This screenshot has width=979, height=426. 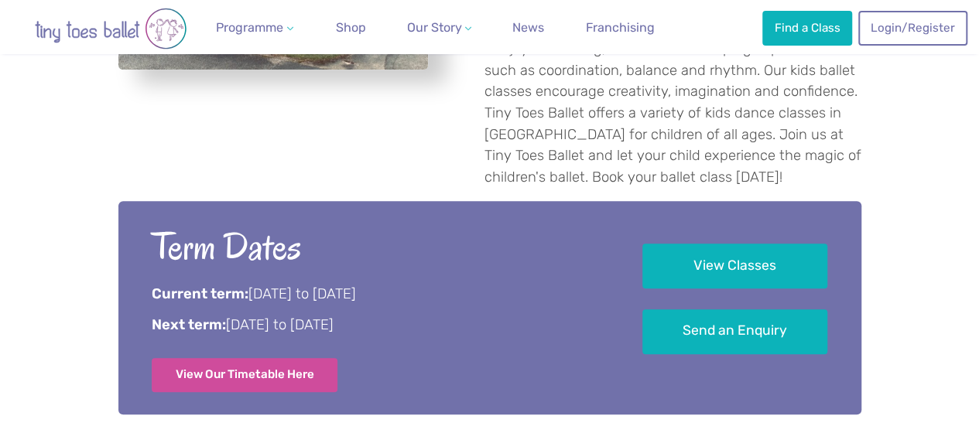 What do you see at coordinates (111, 29) in the screenshot?
I see `img: tiny toes ballet` at bounding box center [111, 29].